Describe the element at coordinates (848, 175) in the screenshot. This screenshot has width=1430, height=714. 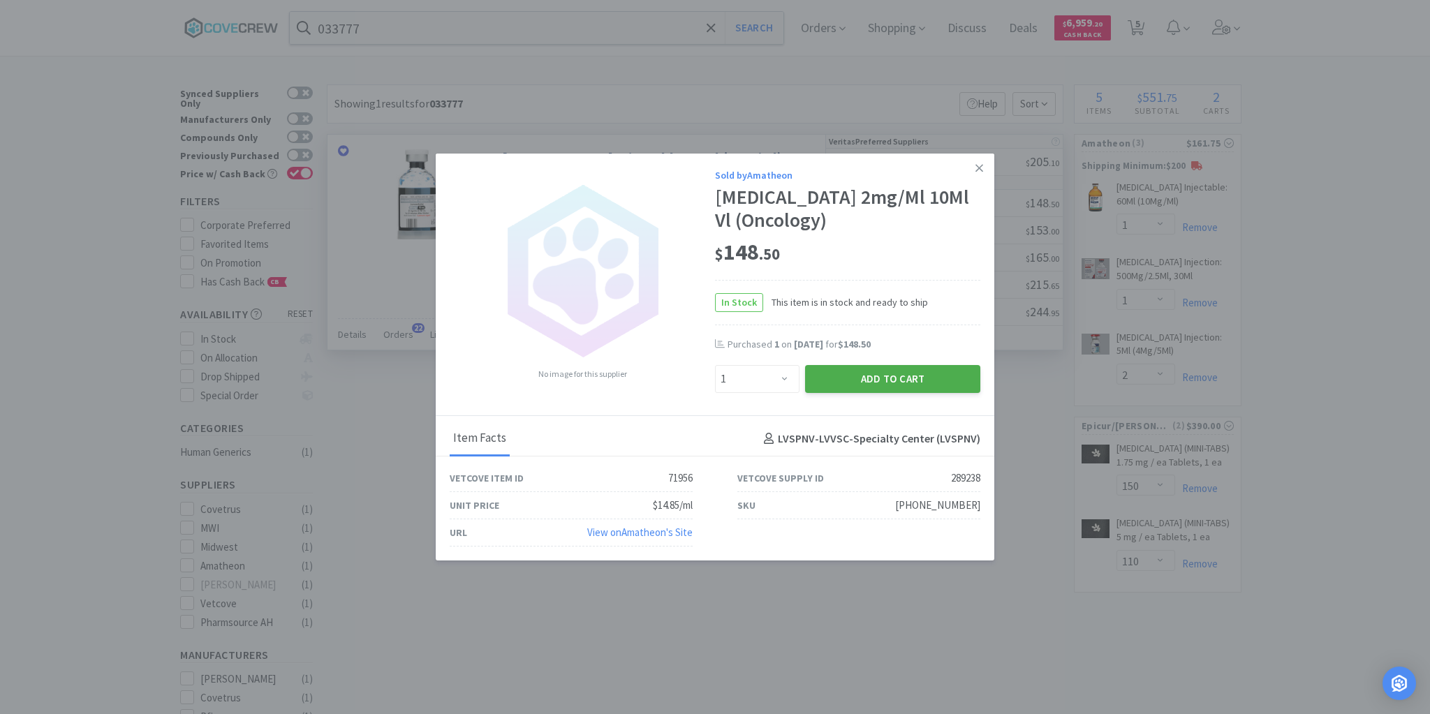
I see `div: Sold by Amatheon` at that location.